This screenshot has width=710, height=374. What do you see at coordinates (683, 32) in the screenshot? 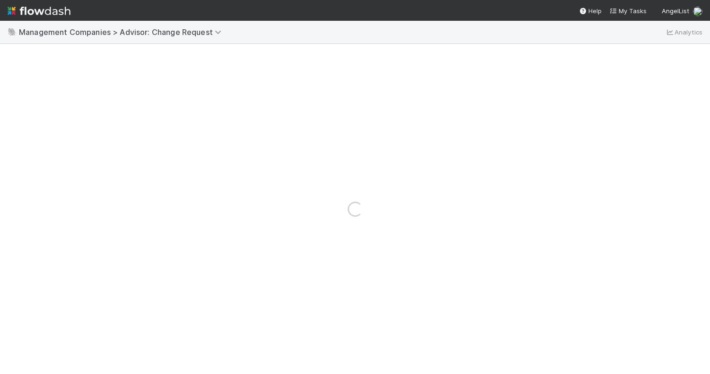
I see `a: Analytics` at bounding box center [683, 32].